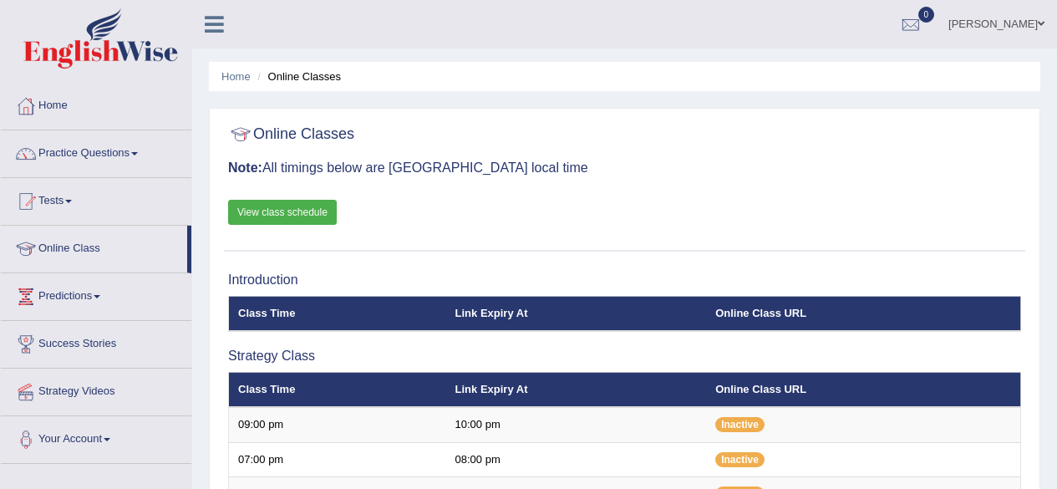 The height and width of the screenshot is (489, 1057). What do you see at coordinates (338, 460) in the screenshot?
I see `td: 07:00 pm` at bounding box center [338, 460].